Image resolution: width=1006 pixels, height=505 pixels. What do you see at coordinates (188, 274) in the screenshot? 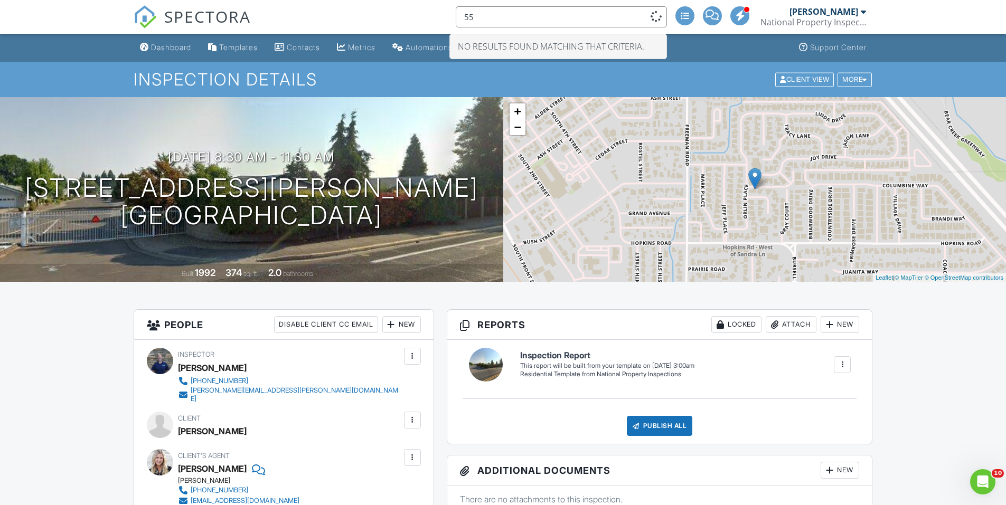
I see `span: Built` at bounding box center [188, 274].